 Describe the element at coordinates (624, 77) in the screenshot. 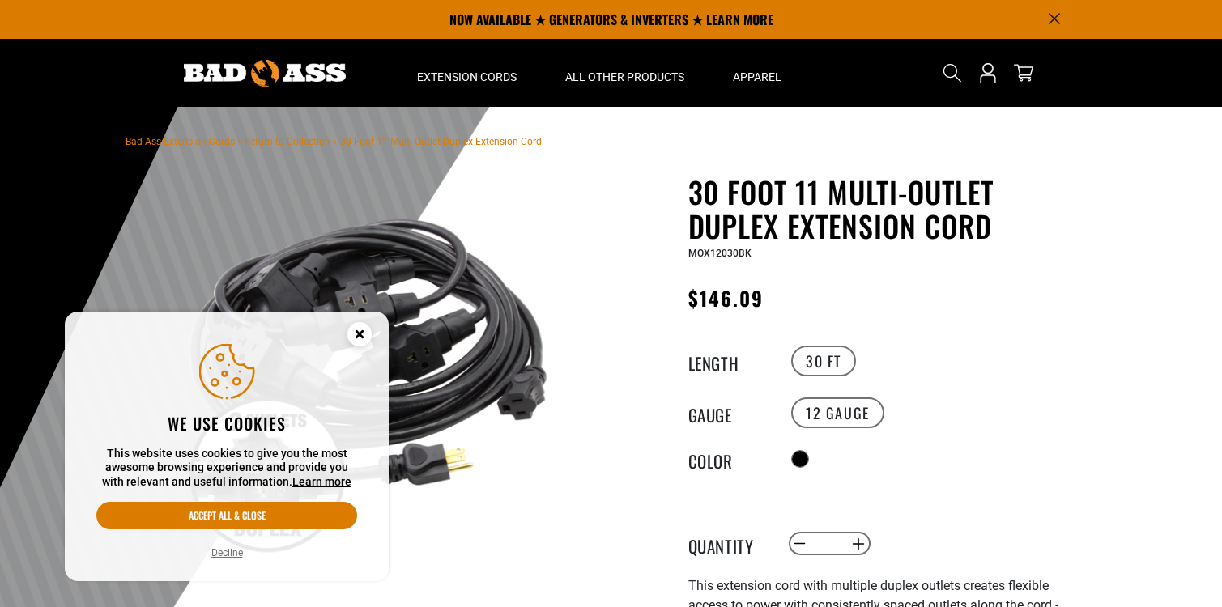

I see `span: All Other Products` at that location.